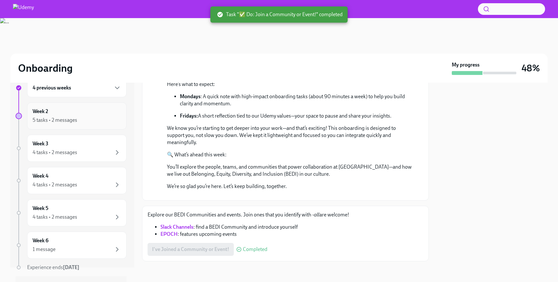  What do you see at coordinates (71, 213) in the screenshot?
I see `a: Week 54 tasks • 2 messages` at bounding box center [71, 213].